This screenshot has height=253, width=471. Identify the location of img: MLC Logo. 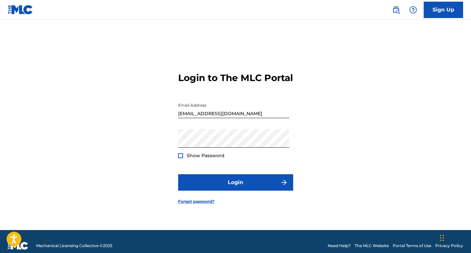
(20, 10).